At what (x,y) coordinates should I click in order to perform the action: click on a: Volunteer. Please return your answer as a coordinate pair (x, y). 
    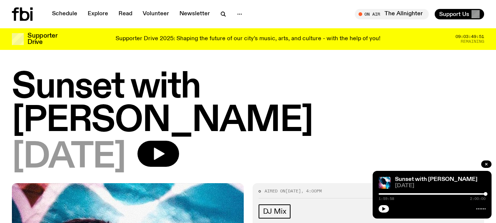
    Looking at the image, I should click on (156, 14).